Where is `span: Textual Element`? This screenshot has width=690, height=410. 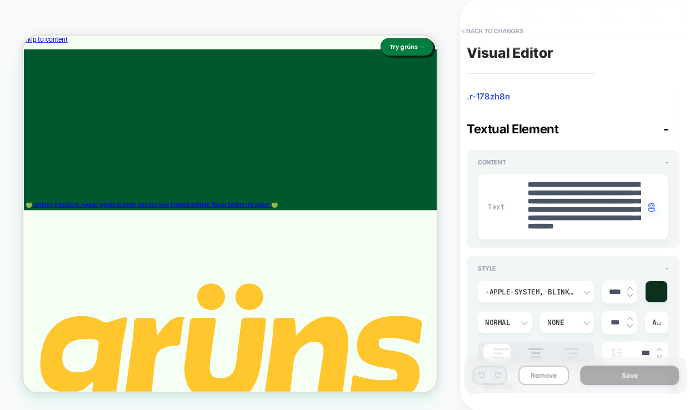 span: Textual Element is located at coordinates (513, 129).